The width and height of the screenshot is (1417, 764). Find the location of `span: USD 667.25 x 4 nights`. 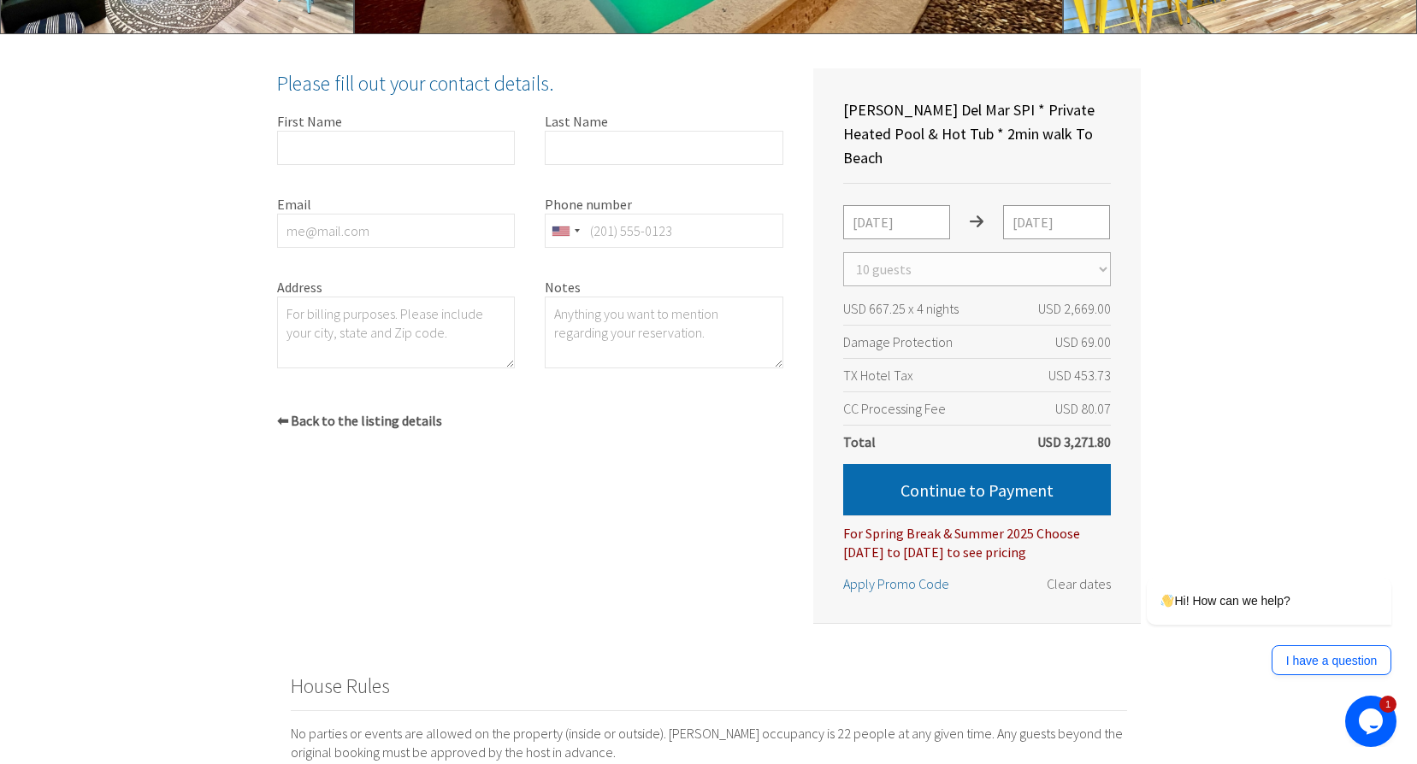

span: USD 667.25 x 4 nights is located at coordinates (900, 309).